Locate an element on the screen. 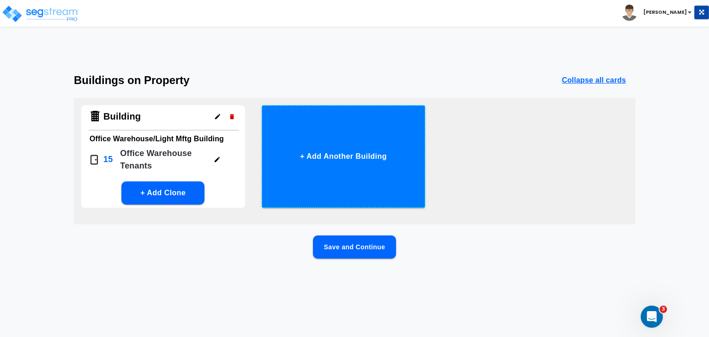 The width and height of the screenshot is (709, 337). p: 15 is located at coordinates (108, 159).